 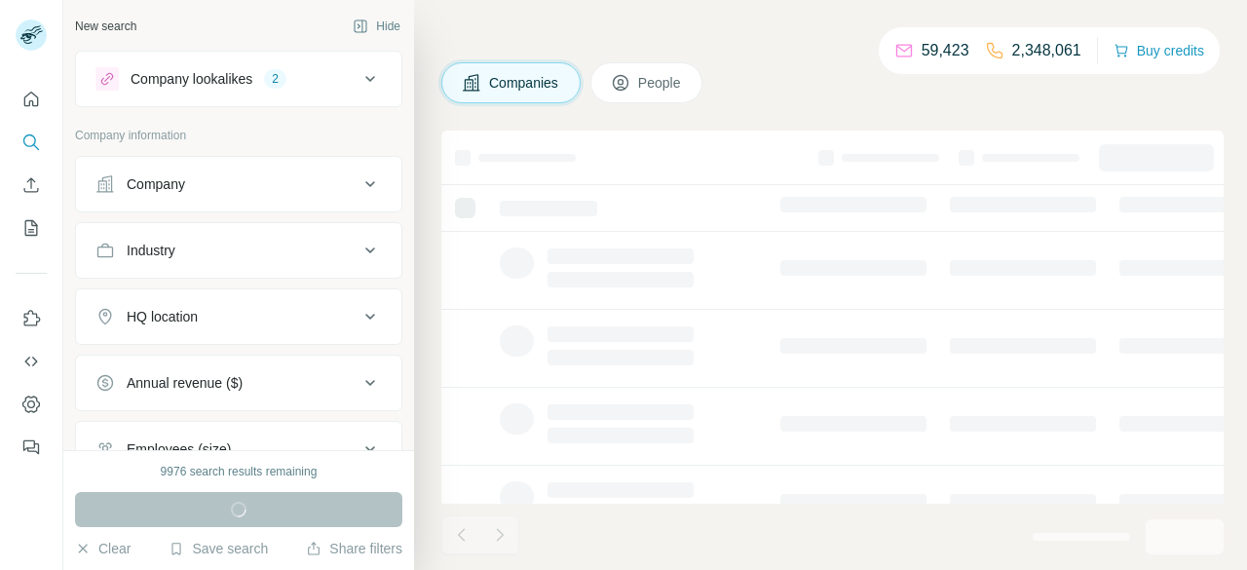 I want to click on p: Company information, so click(x=239, y=135).